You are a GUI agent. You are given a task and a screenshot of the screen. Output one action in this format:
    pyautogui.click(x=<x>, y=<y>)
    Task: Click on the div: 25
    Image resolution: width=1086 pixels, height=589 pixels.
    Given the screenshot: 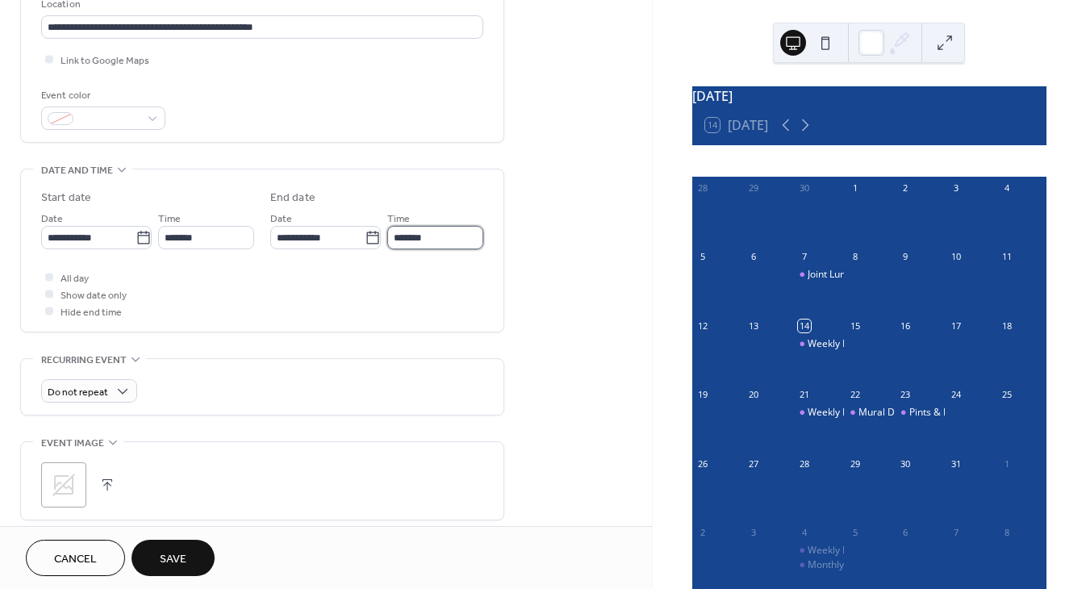 What is the action you would take?
    pyautogui.click(x=1006, y=395)
    